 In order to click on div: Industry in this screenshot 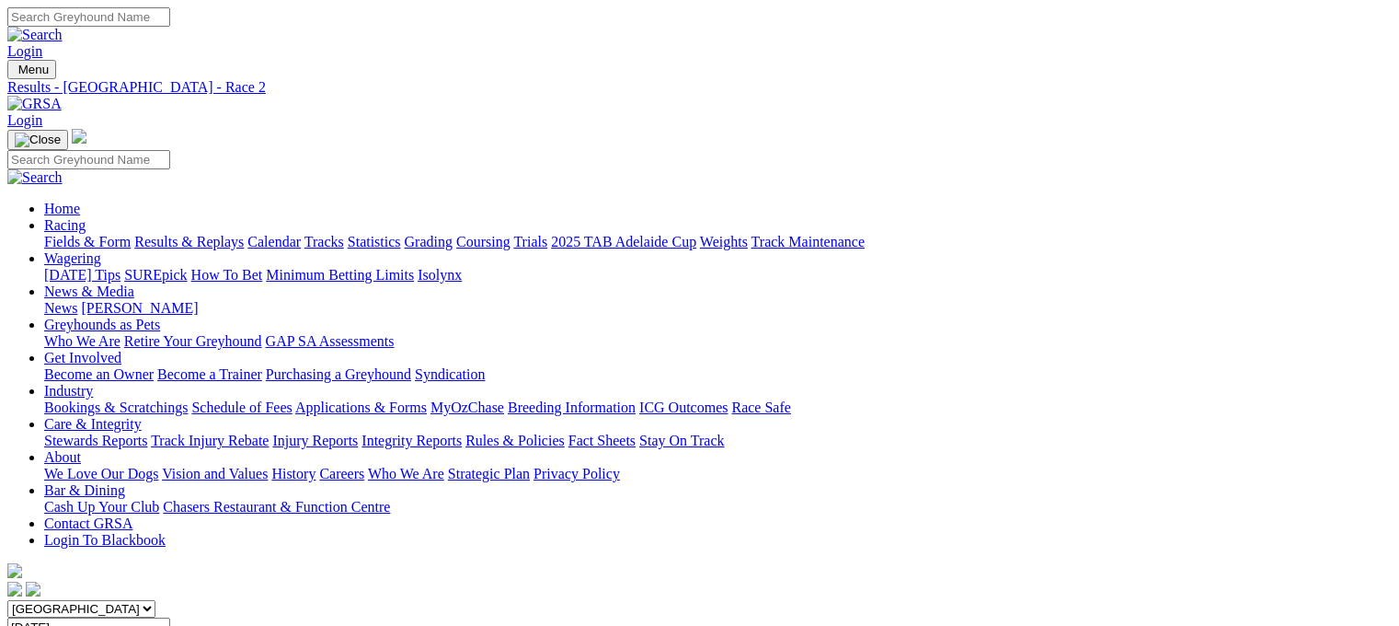, I will do `click(718, 408)`.